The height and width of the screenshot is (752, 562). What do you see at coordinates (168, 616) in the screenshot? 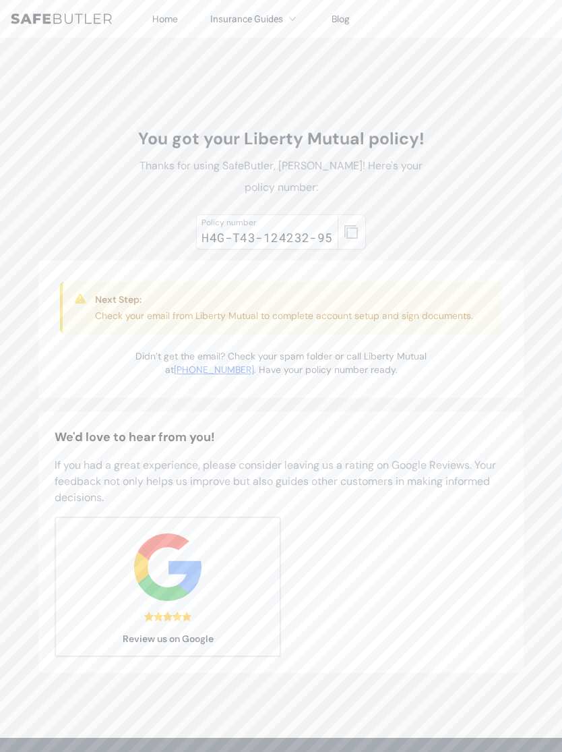
I see `div: 5.0` at bounding box center [168, 616].